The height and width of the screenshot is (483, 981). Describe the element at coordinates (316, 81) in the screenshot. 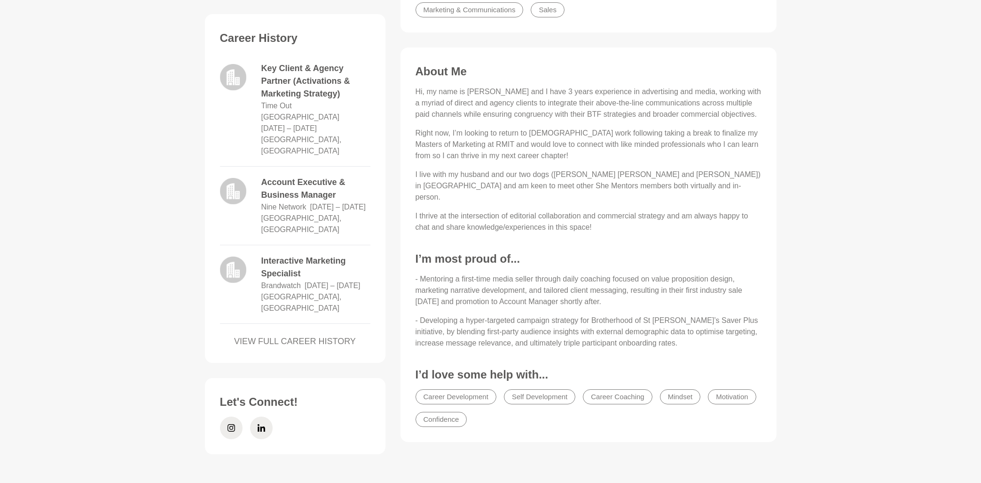

I see `dd: Key Client & Agency Partner (Activations & Marketing Strategy)` at that location.